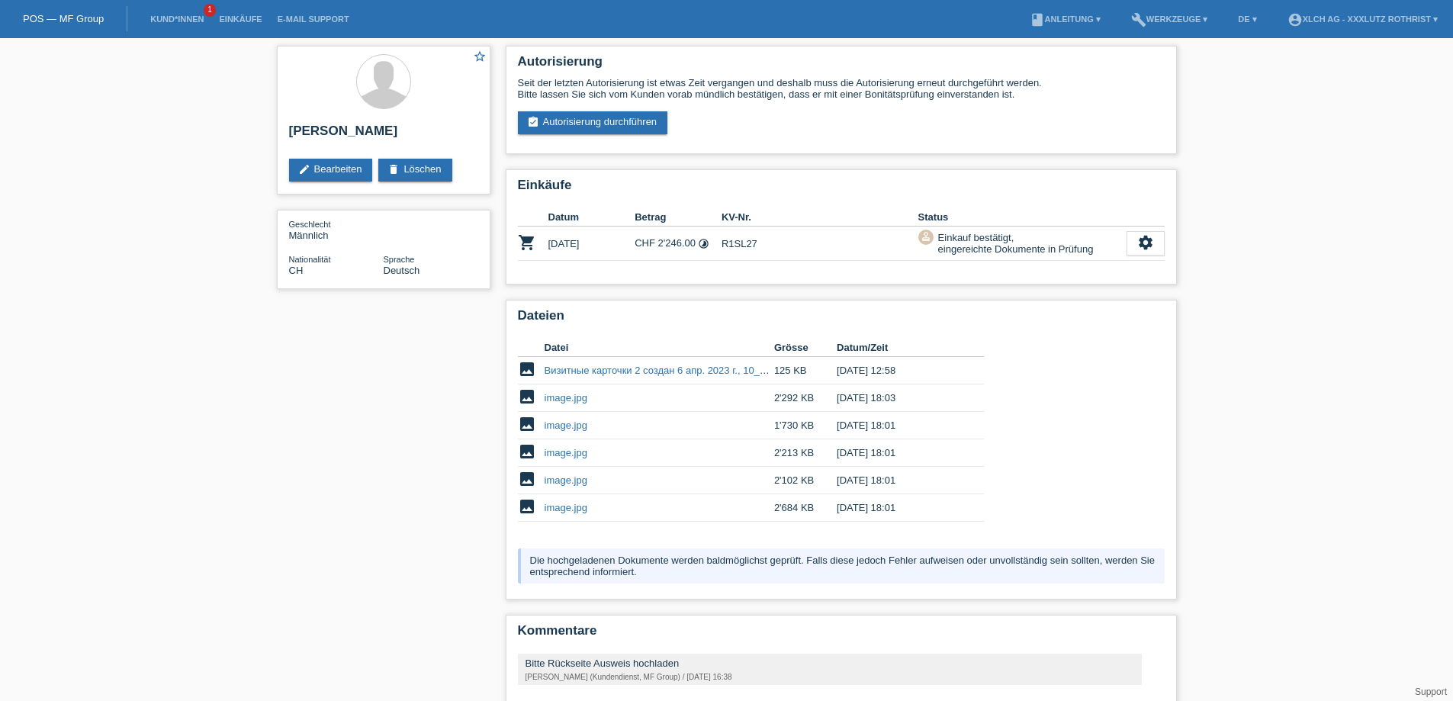  I want to click on span: Sprache, so click(399, 259).